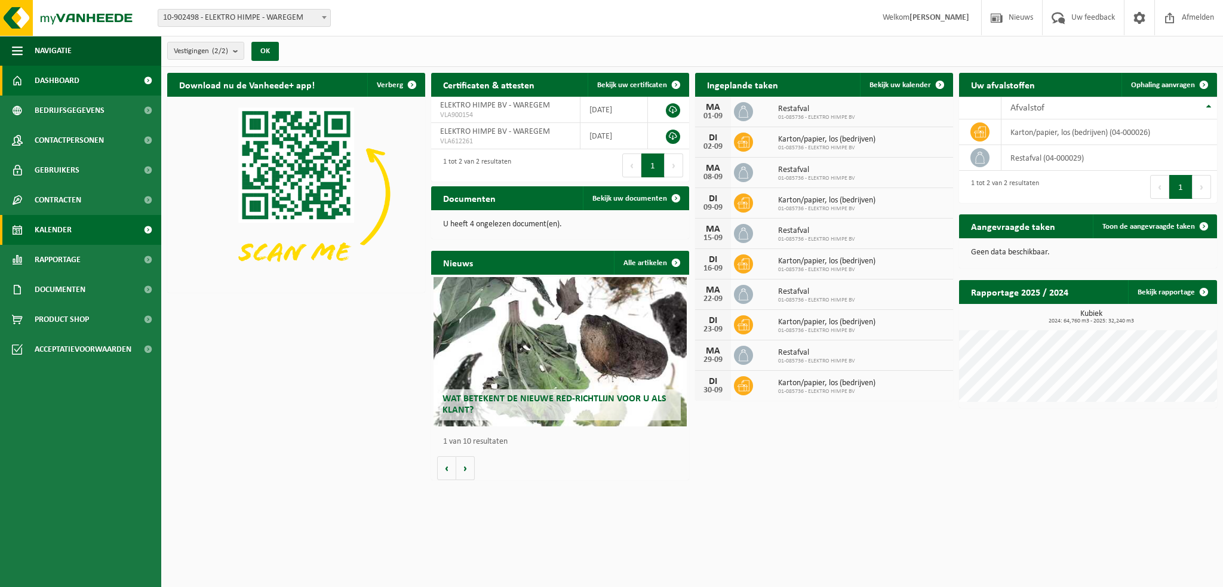 The image size is (1223, 587). Describe the element at coordinates (469, 198) in the screenshot. I see `h2: Documenten` at that location.